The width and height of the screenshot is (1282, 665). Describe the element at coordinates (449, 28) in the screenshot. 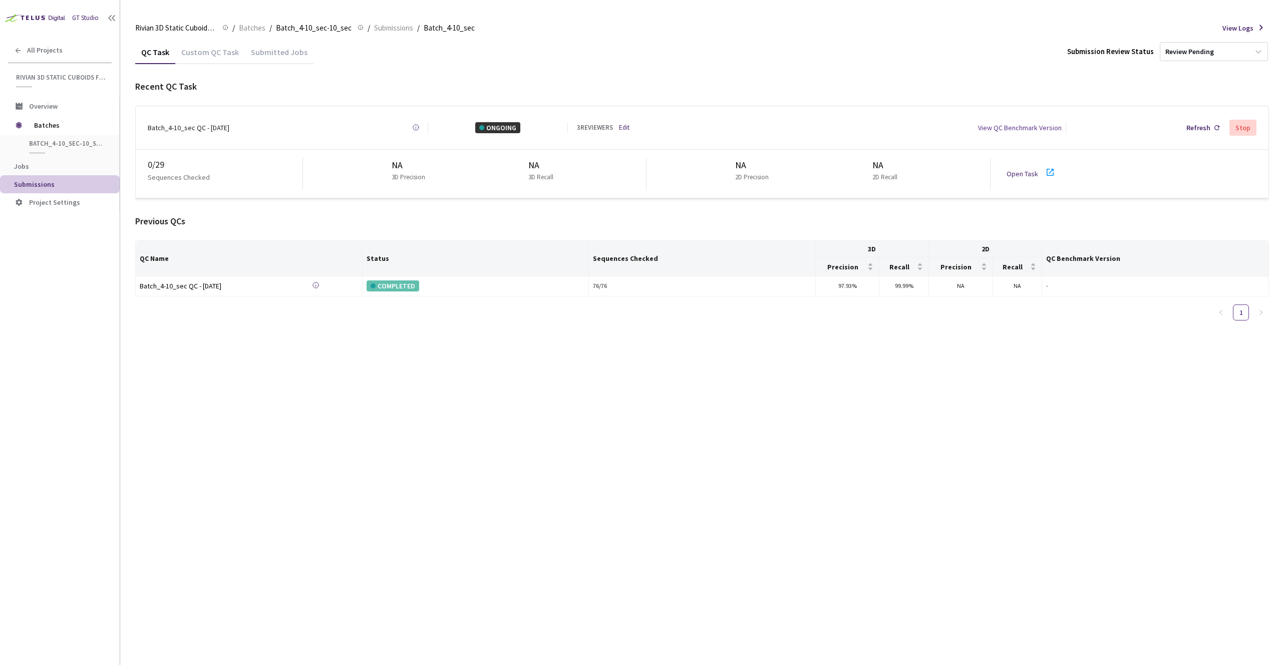

I see `span: Batch_4-10_sec` at that location.